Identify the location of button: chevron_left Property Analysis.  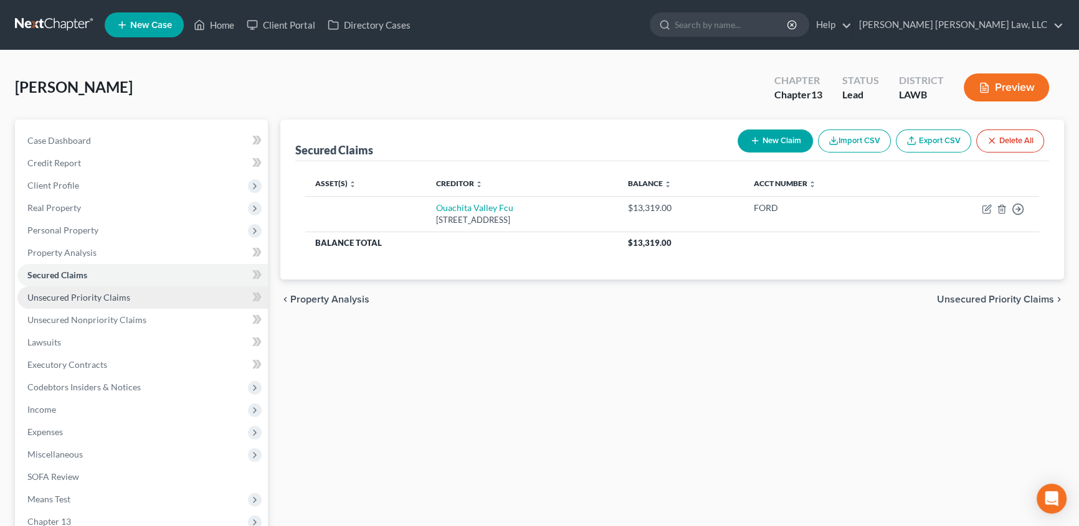
(325, 300).